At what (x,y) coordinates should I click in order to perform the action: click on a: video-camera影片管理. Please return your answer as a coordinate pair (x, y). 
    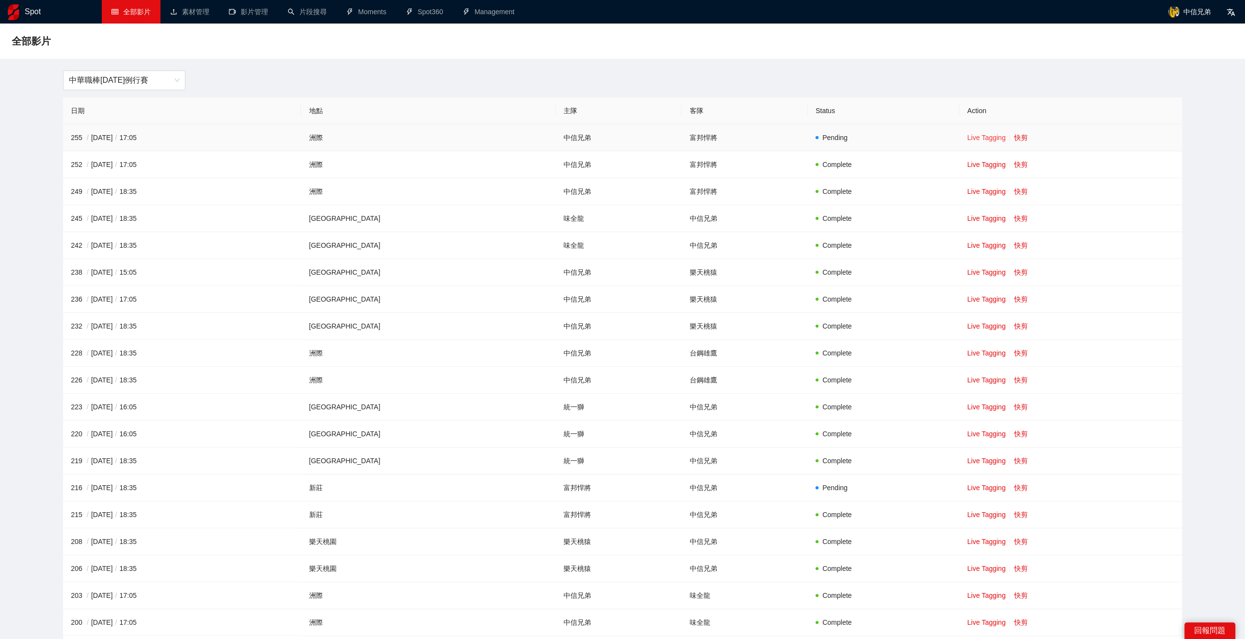
    Looking at the image, I should click on (249, 12).